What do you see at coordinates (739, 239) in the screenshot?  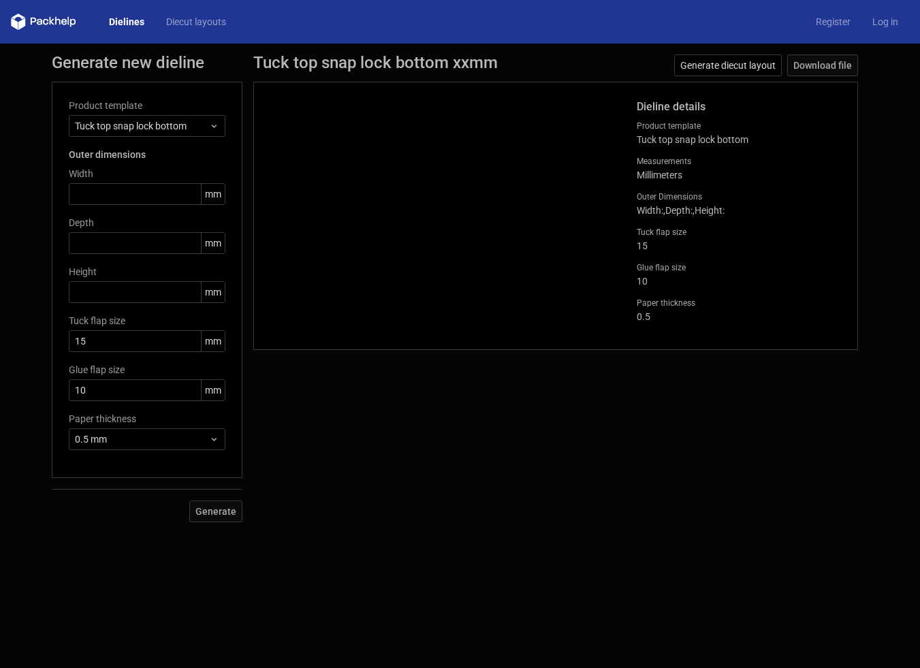 I see `div: 15` at bounding box center [739, 239].